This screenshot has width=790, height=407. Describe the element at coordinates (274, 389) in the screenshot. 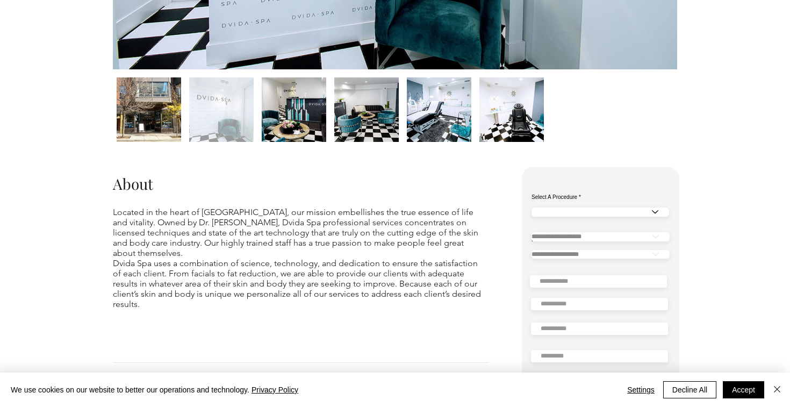

I see `a: Privacy Policy` at that location.